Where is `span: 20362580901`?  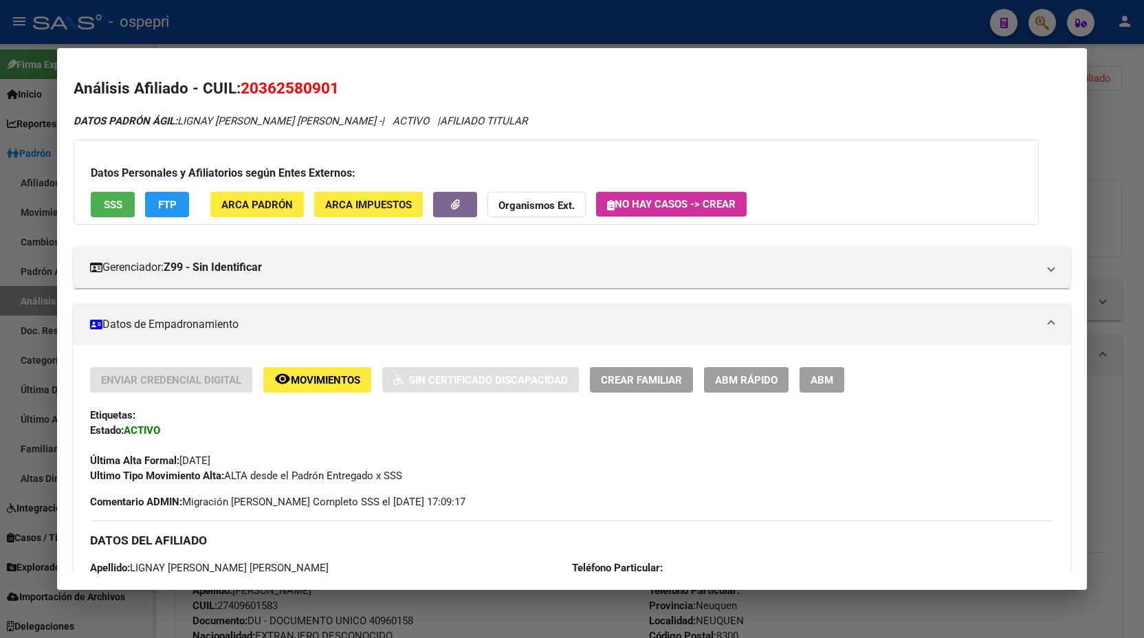 span: 20362580901 is located at coordinates (290, 88).